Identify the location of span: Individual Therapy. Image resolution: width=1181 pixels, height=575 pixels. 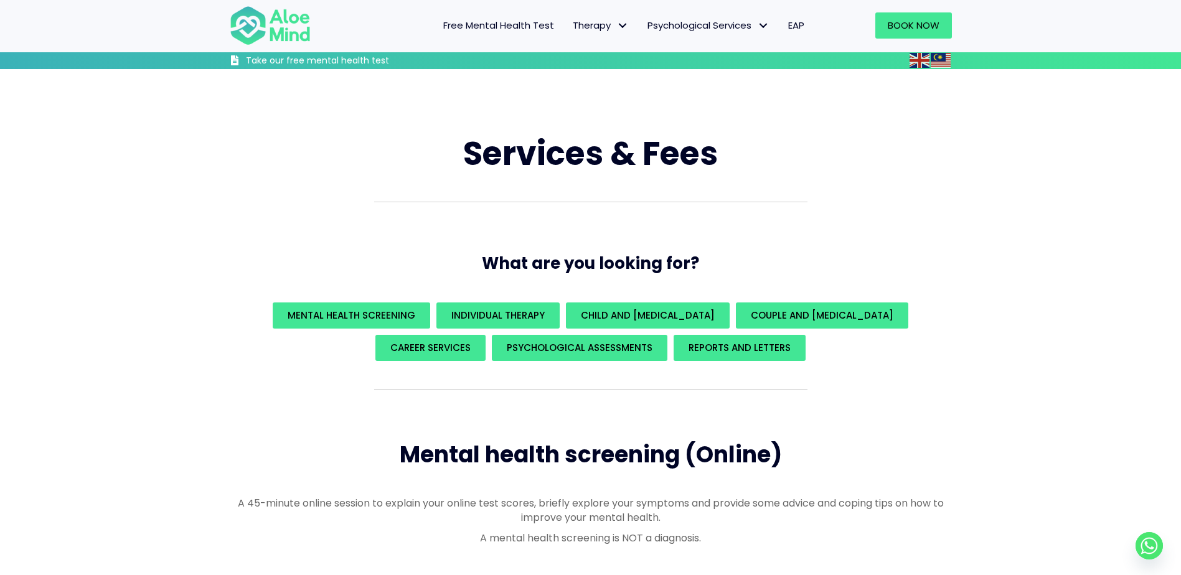
(498, 315).